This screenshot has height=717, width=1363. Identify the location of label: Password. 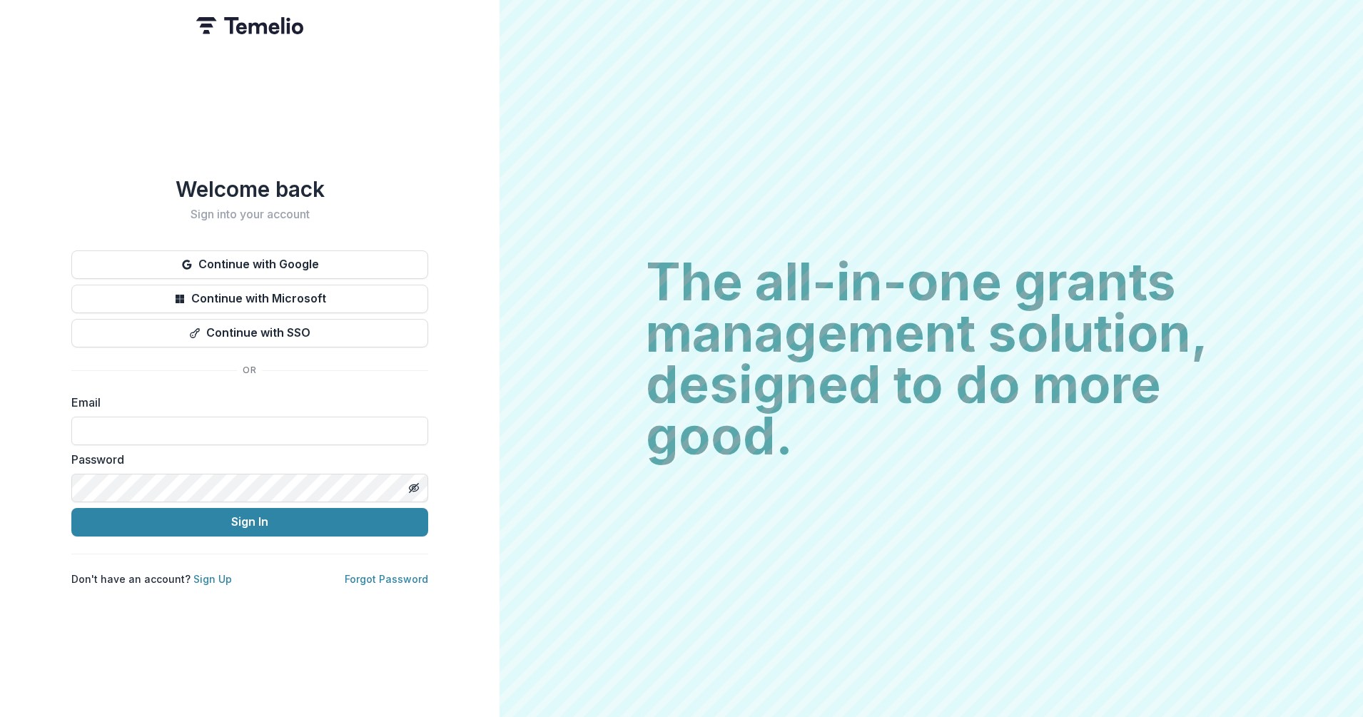
(246, 460).